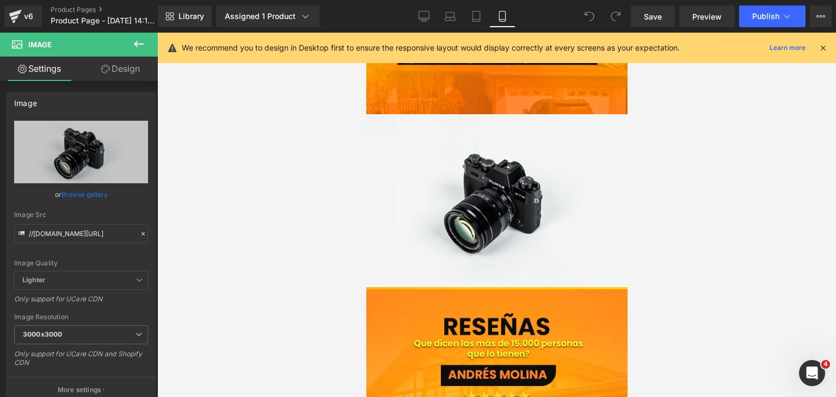 The image size is (836, 397). What do you see at coordinates (42, 334) in the screenshot?
I see `b: 3000x3000` at bounding box center [42, 334].